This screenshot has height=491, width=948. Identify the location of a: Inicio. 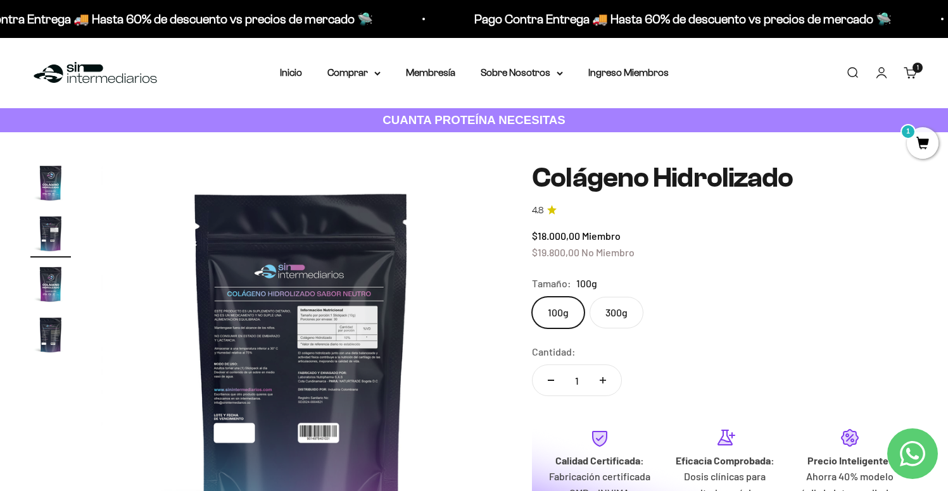
(291, 72).